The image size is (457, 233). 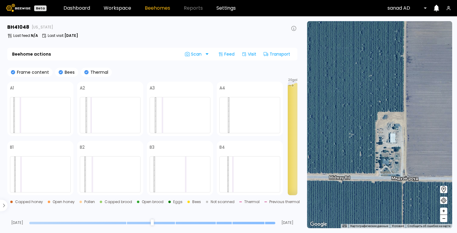 What do you see at coordinates (40, 8) in the screenshot?
I see `div: Beta` at bounding box center [40, 8].